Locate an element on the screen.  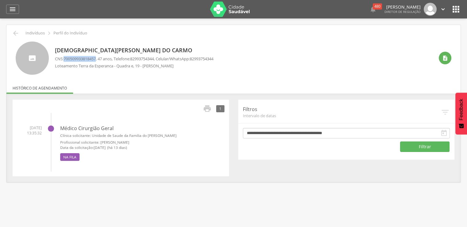
a:  480 is located at coordinates (373, 9).